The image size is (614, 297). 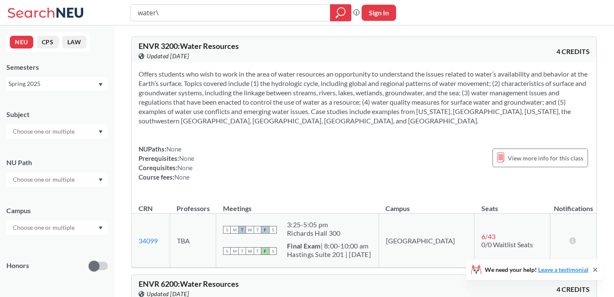 I want to click on span: ENVR 6200 : Water Resources, so click(x=188, y=284).